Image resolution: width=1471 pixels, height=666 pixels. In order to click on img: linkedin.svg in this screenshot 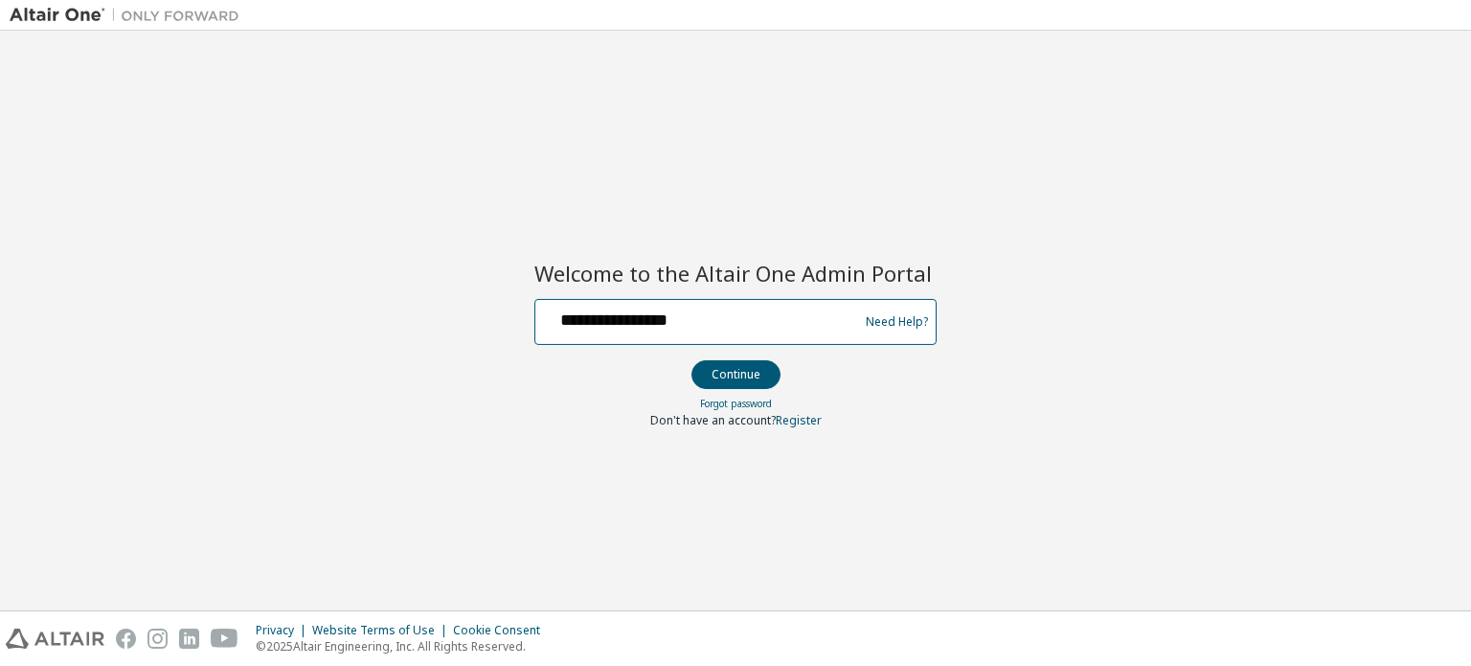, I will do `click(189, 638)`.